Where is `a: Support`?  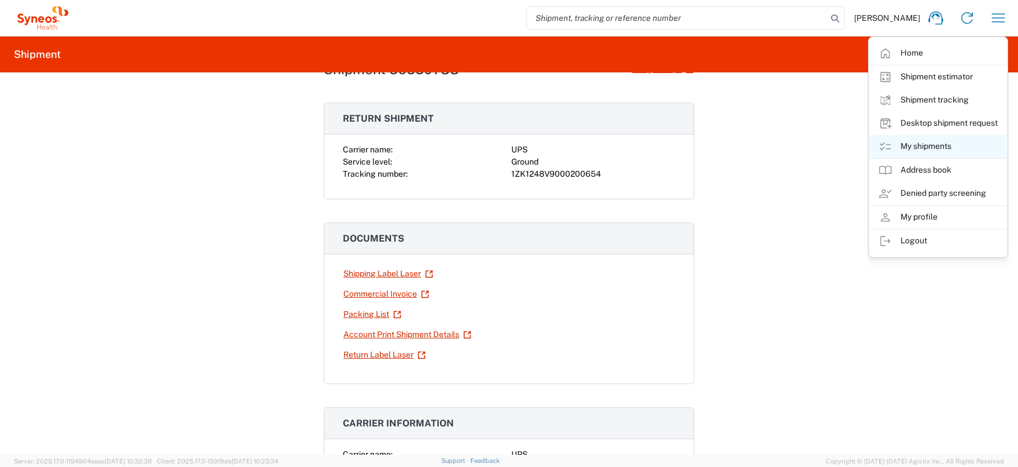 a: Support is located at coordinates (456, 460).